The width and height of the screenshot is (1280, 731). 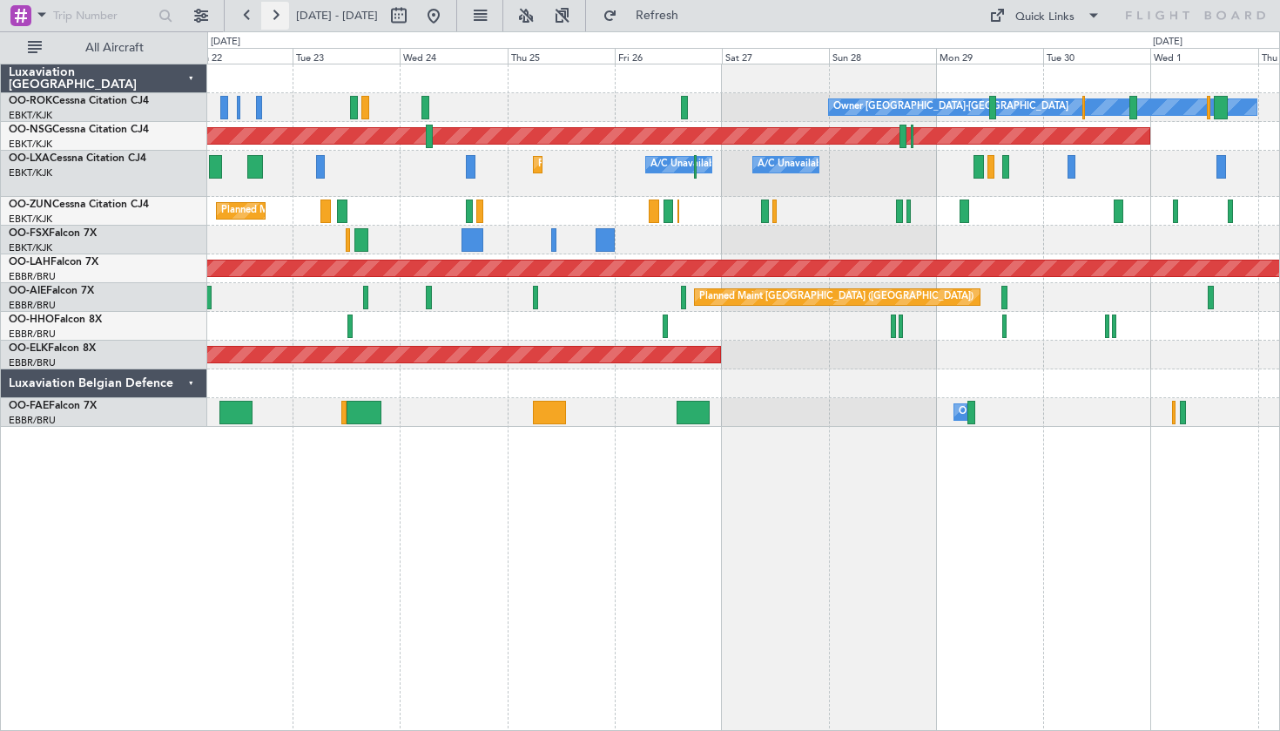 What do you see at coordinates (114, 48) in the screenshot?
I see `span: All Aircraft` at bounding box center [114, 48].